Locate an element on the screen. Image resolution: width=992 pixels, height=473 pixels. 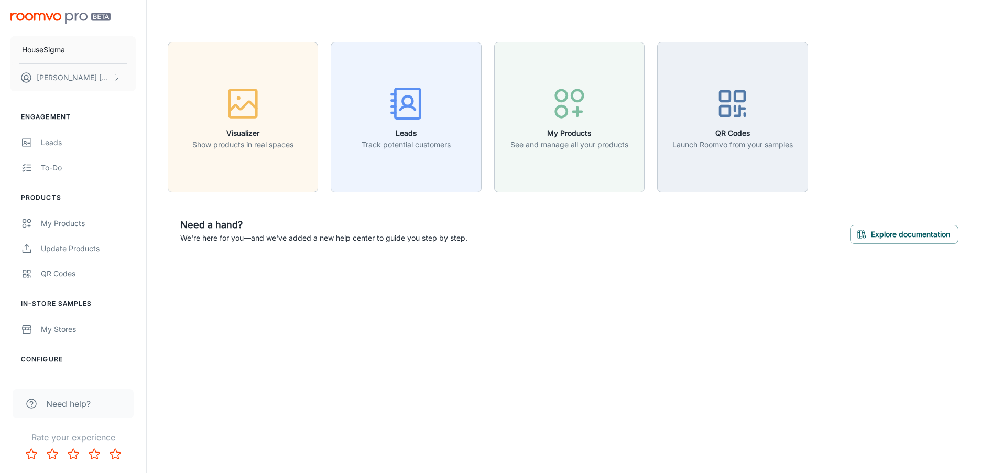
p: Show products in real spaces is located at coordinates (243, 145).